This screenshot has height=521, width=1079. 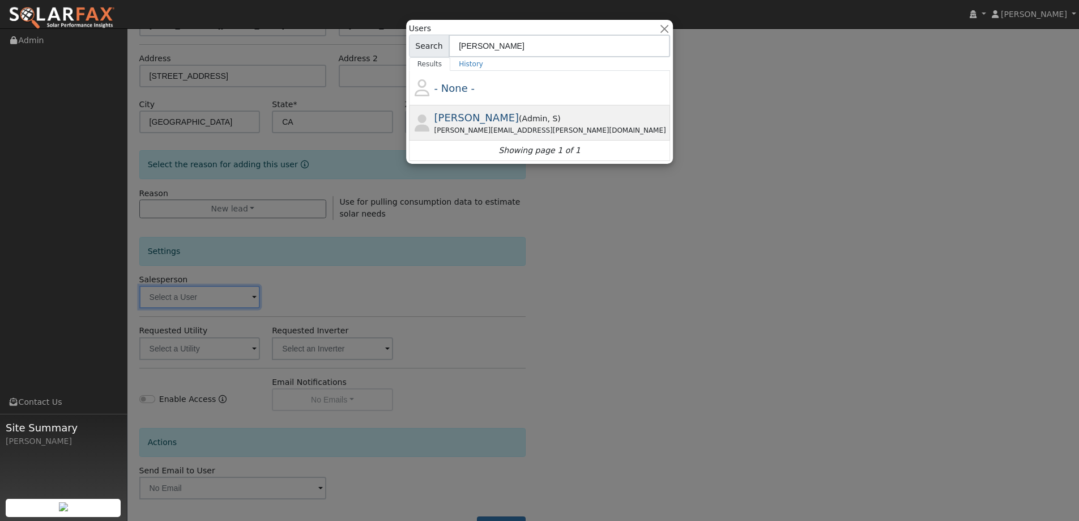 What do you see at coordinates (539, 150) in the screenshot?
I see `i: Showing page 1 of 1` at bounding box center [539, 150].